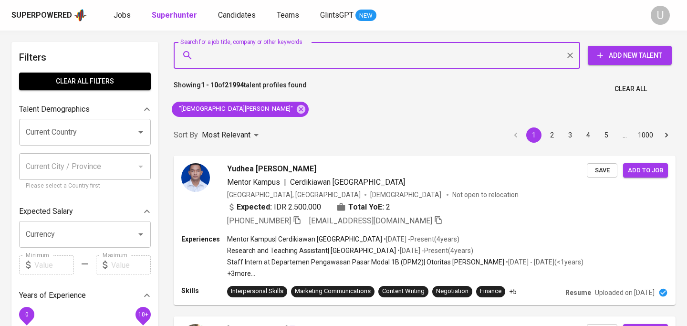  I want to click on span: 10+, so click(143, 314).